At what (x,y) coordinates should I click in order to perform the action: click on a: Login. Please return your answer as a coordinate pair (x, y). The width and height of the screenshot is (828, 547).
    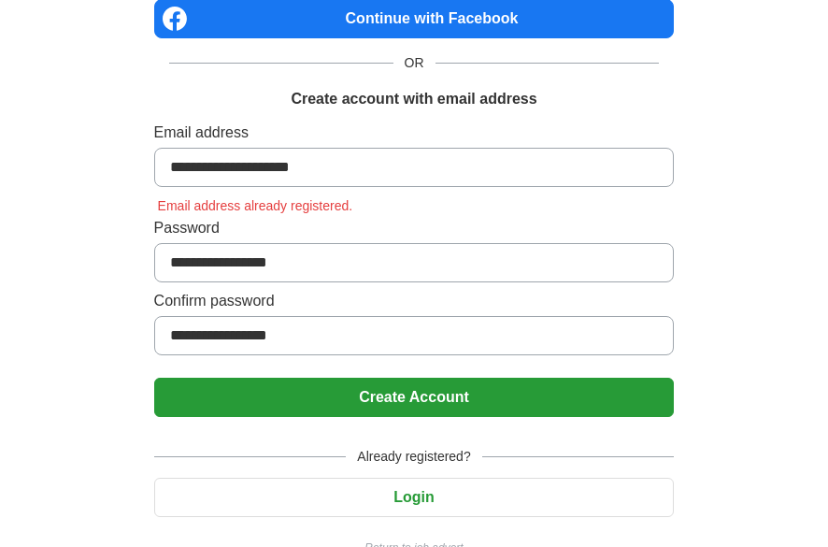
    Looking at the image, I should click on (414, 496).